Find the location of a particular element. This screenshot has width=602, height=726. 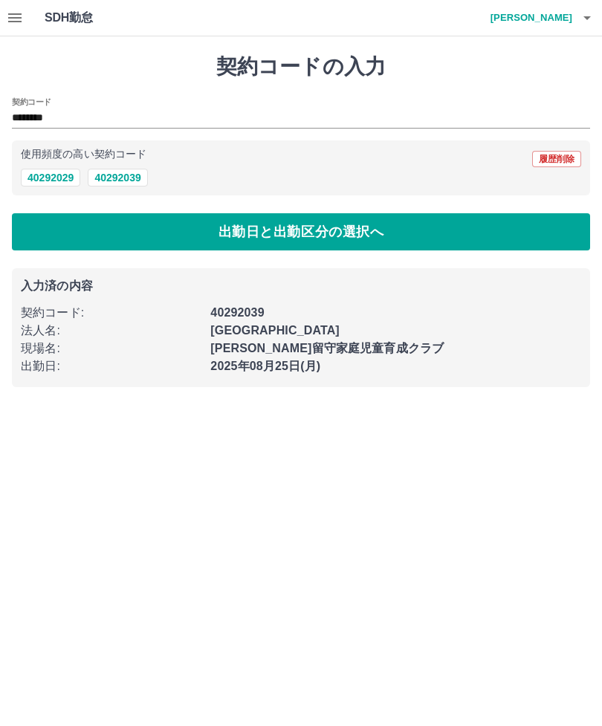

p: 入力済の内容 is located at coordinates (301, 286).